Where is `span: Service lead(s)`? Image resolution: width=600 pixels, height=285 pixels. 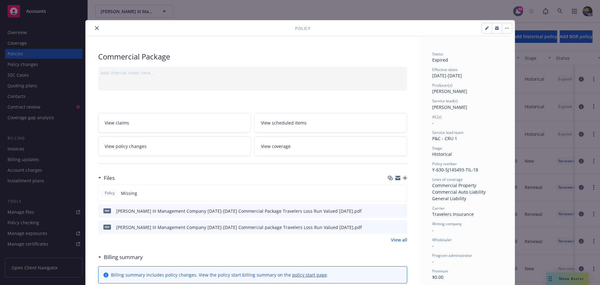
span: Service lead(s) is located at coordinates (445, 101).